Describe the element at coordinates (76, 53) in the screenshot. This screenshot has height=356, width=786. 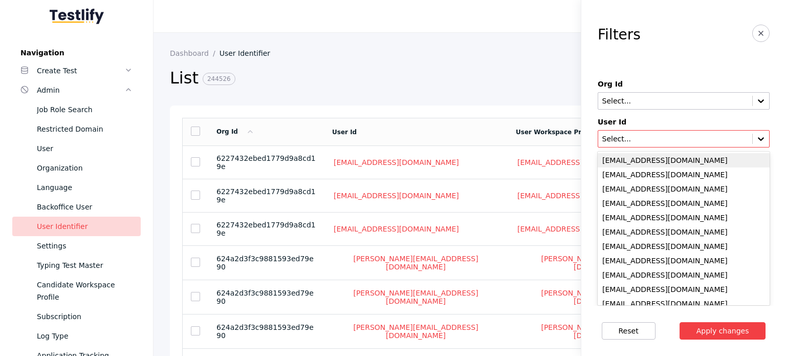
I see `label: Navigation` at that location.